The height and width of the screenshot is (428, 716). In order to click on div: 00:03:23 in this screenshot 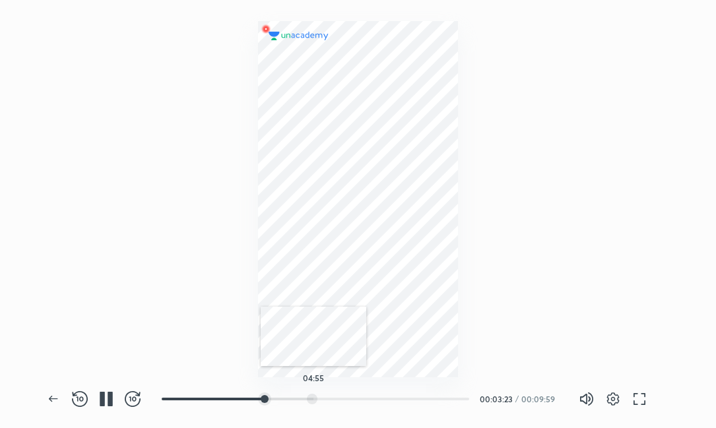, I will do `click(496, 399)`.